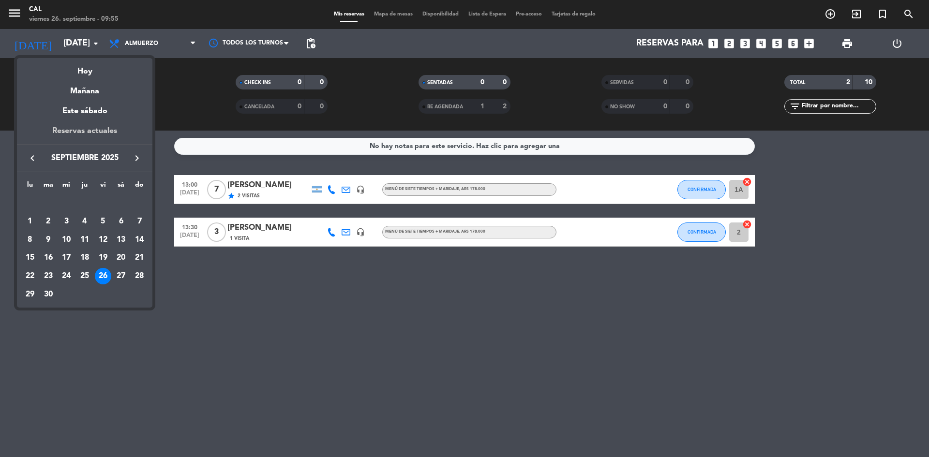 This screenshot has width=929, height=457. Describe the element at coordinates (121, 258) in the screenshot. I see `div: 20` at that location.